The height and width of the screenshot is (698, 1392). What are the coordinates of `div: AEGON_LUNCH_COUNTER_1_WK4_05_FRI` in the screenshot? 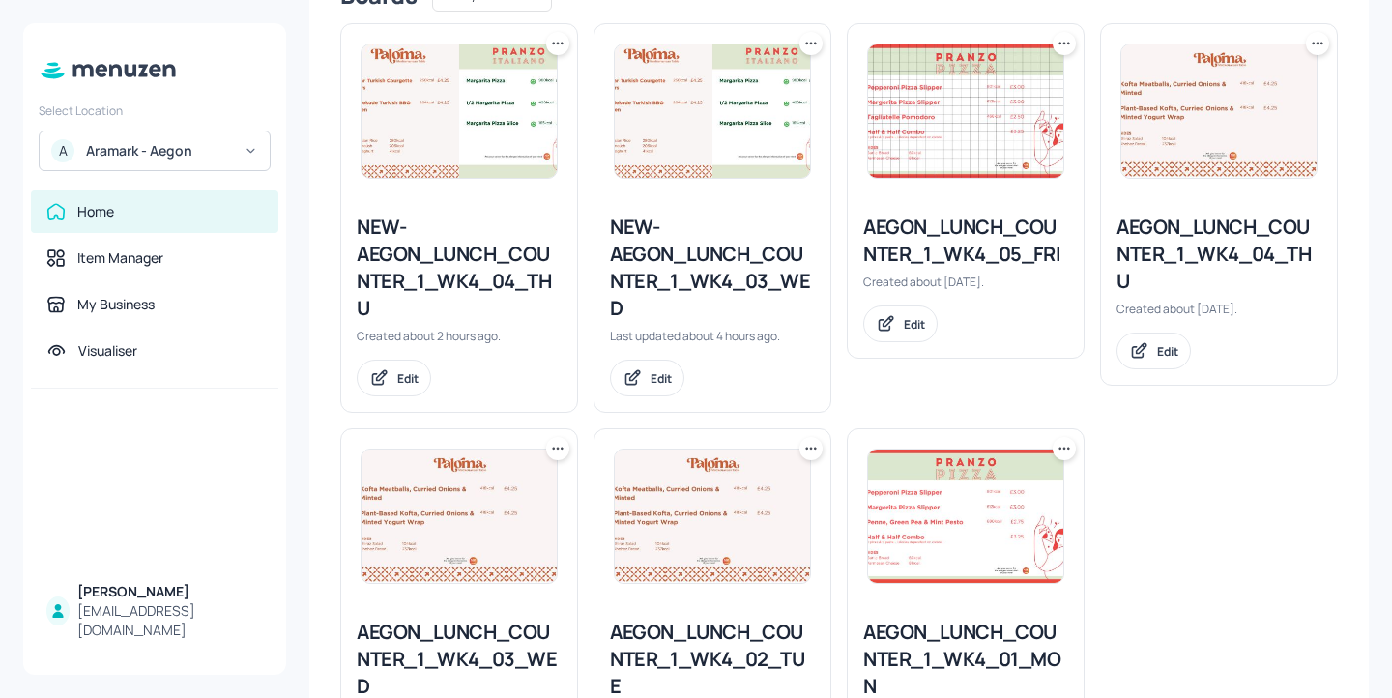 It's located at (965, 241).